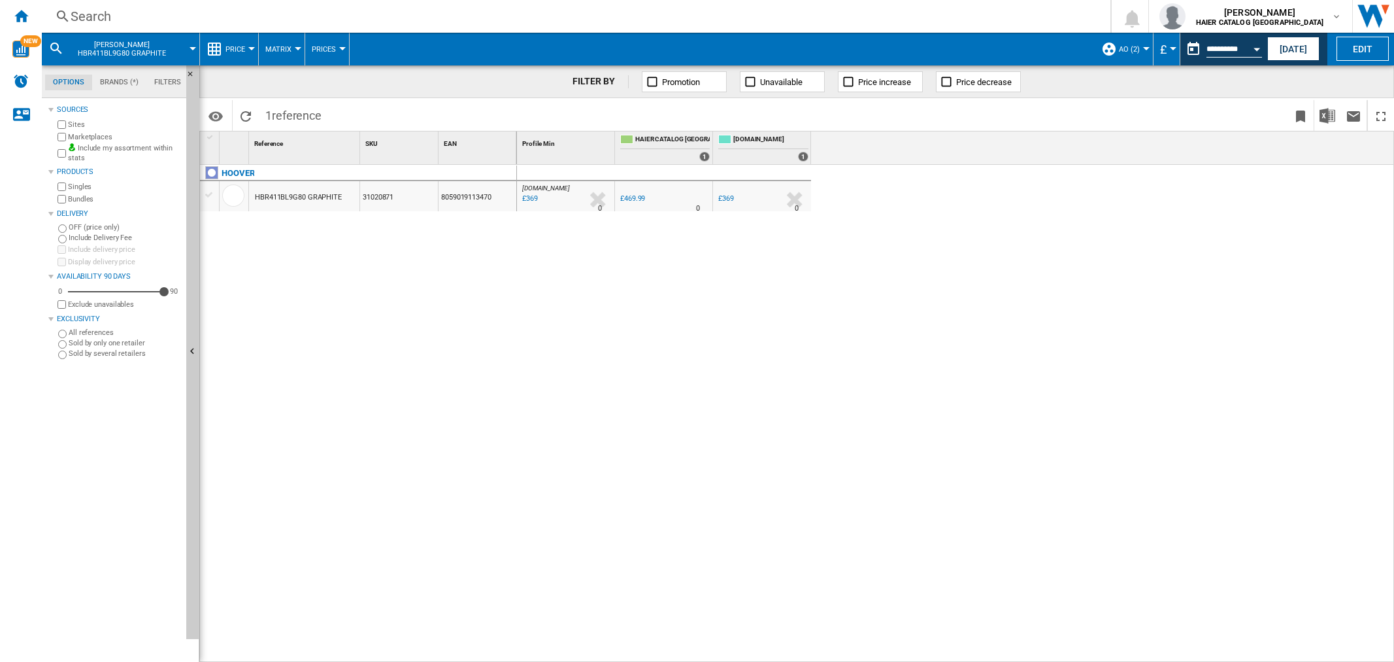 This screenshot has height=662, width=1394. Describe the element at coordinates (781, 82) in the screenshot. I see `span: Unavailable` at that location.